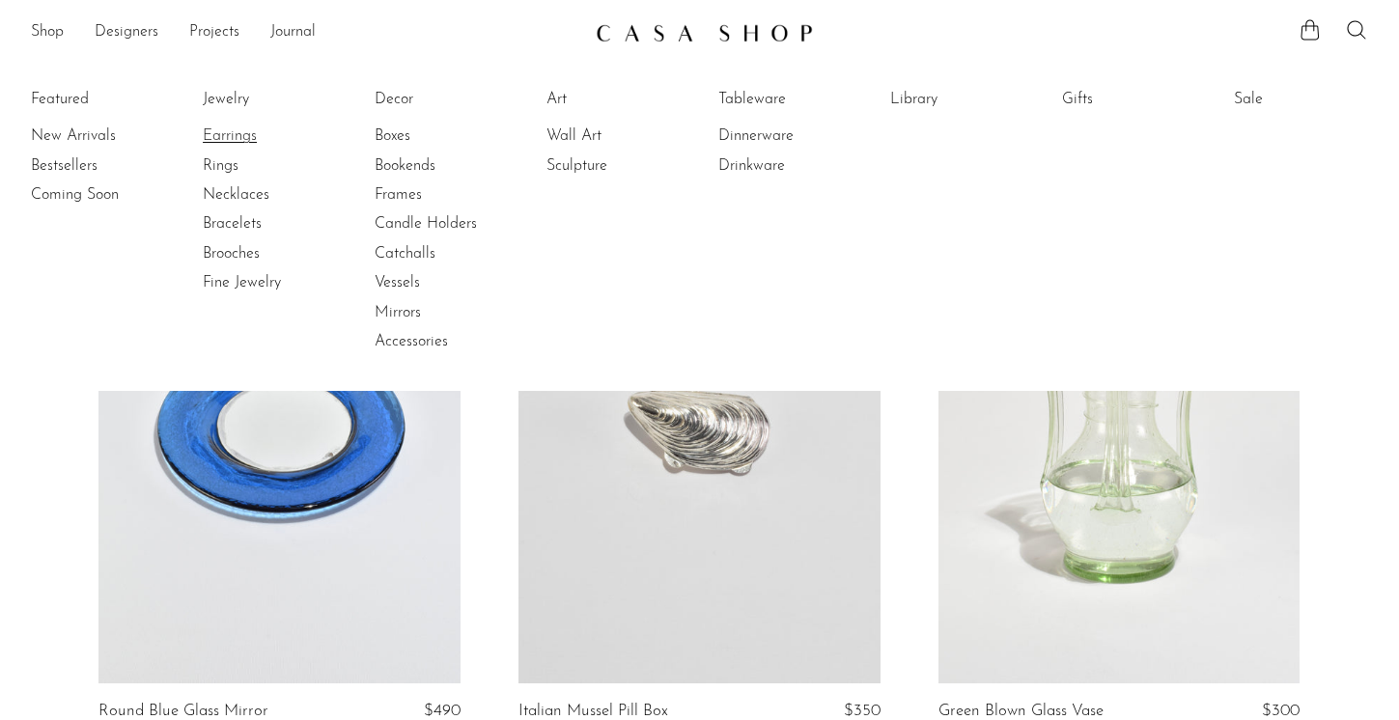 This screenshot has height=720, width=1399. What do you see at coordinates (1280, 711) in the screenshot?
I see `span: $300` at bounding box center [1280, 711].